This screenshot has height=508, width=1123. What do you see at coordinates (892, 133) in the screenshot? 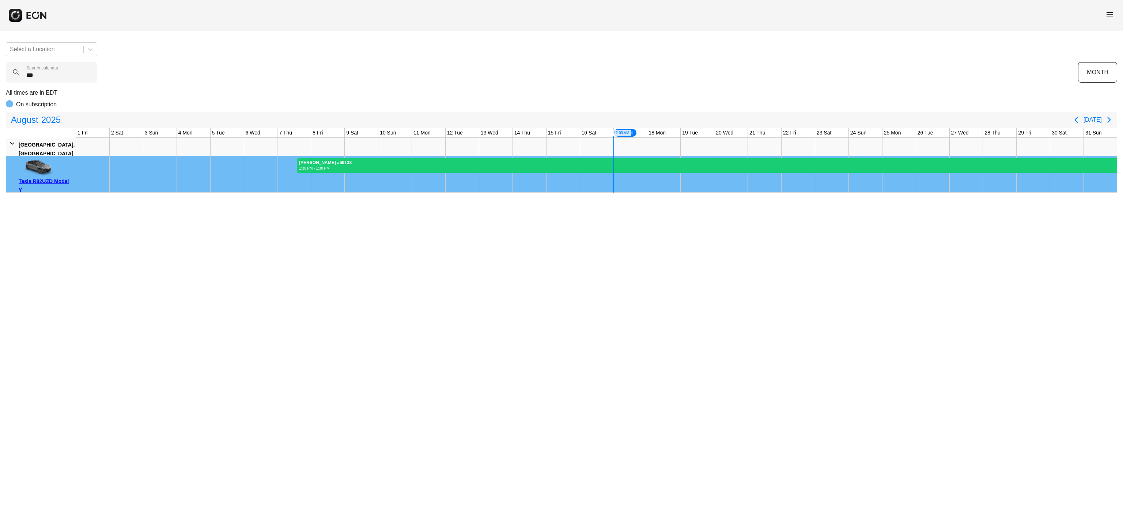
I see `div: 25 Mon` at bounding box center [892, 133].